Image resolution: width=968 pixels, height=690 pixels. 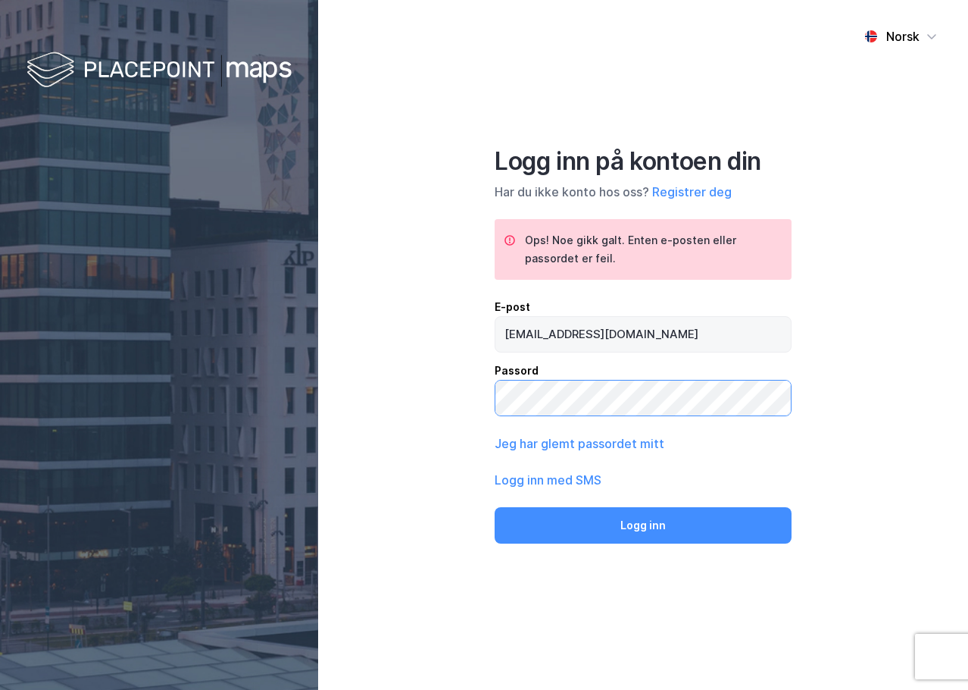 What do you see at coordinates (903, 36) in the screenshot?
I see `div: Norsk` at bounding box center [903, 36].